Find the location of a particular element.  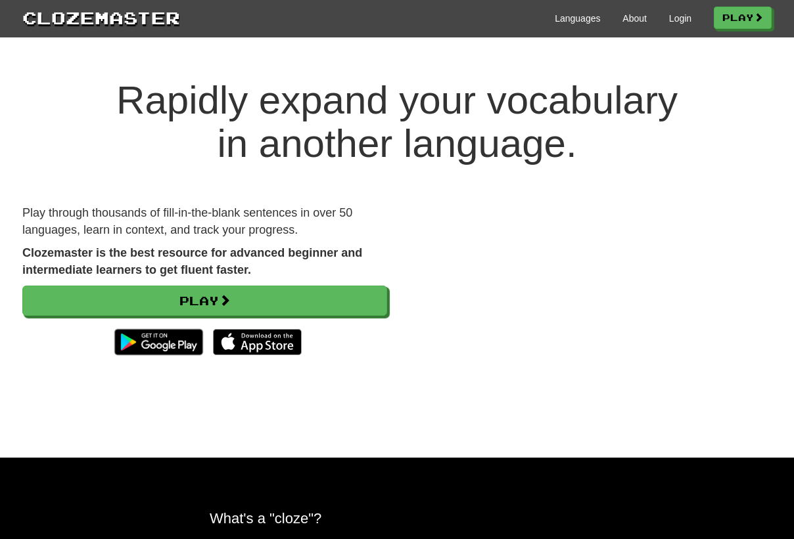

img: Get it on Google Play is located at coordinates (158, 342).